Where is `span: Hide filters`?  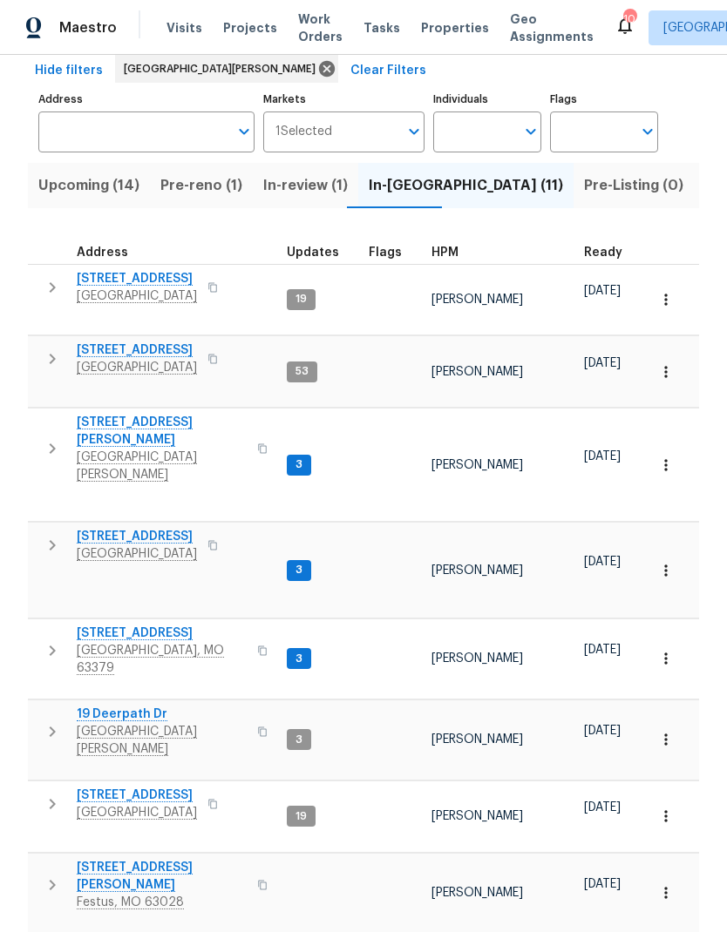
span: Hide filters is located at coordinates (69, 71).